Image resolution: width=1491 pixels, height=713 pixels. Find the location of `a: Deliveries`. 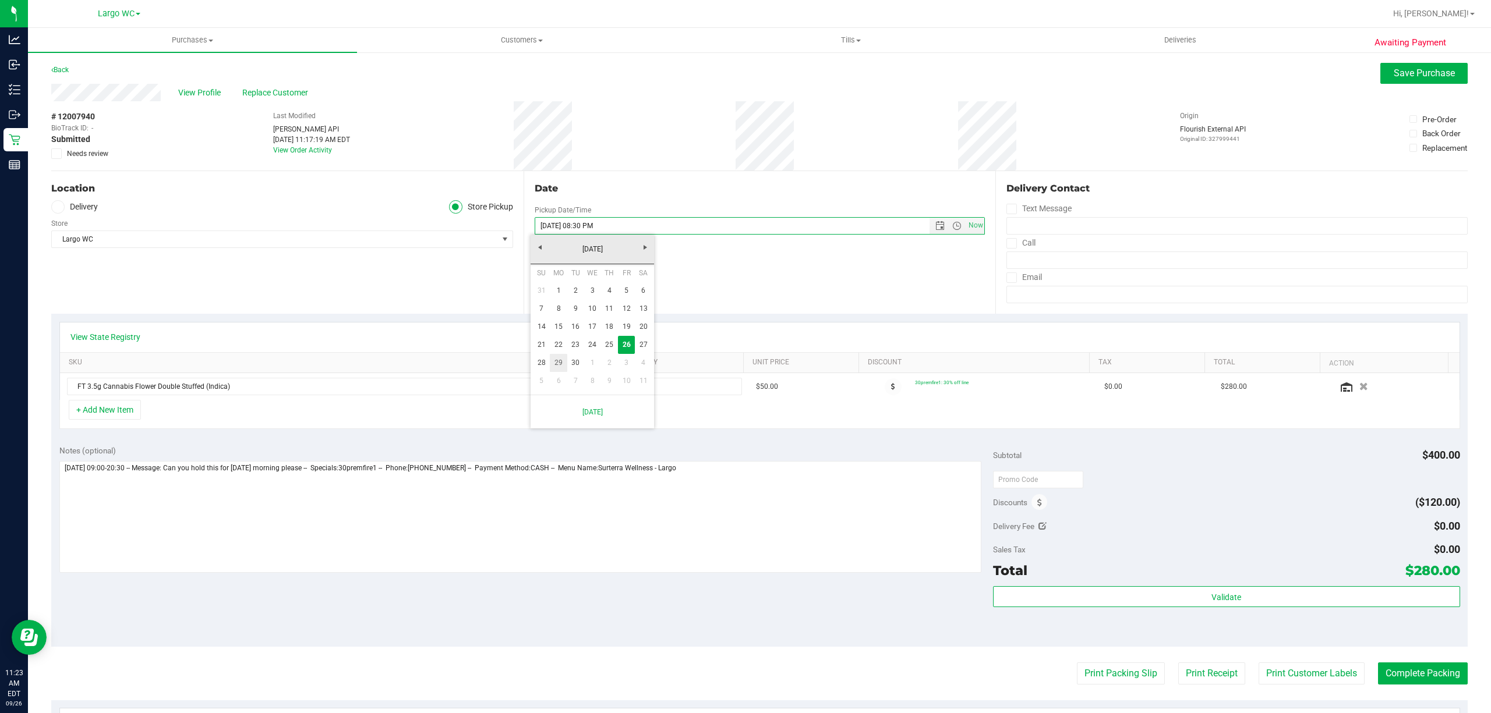

a: Deliveries is located at coordinates (1180, 40).